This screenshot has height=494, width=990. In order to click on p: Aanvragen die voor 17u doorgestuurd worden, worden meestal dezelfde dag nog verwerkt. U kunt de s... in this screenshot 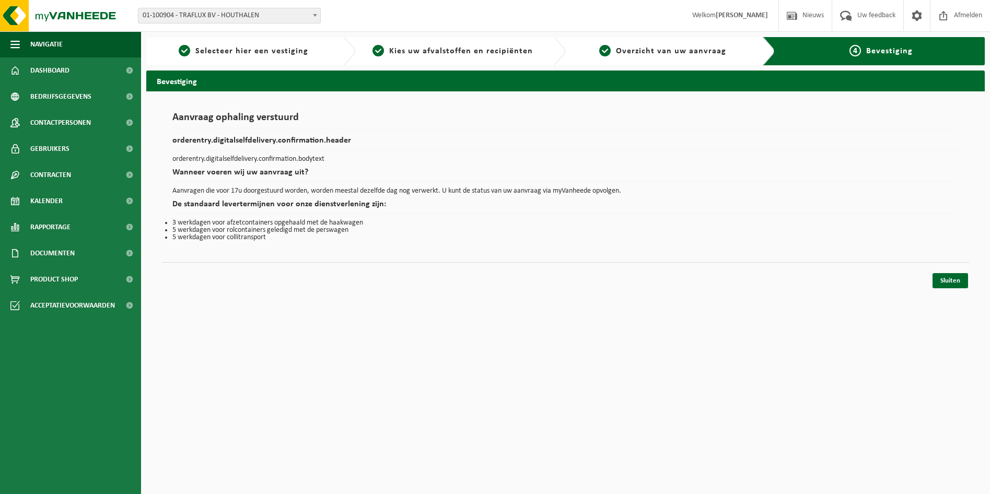, I will do `click(565, 191)`.